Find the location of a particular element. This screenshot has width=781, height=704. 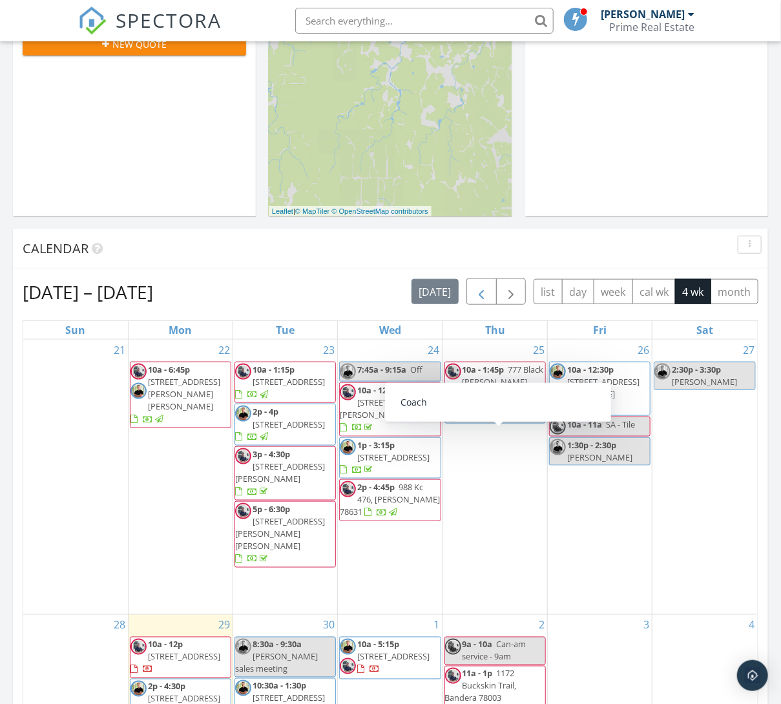

span: 10a - 5:15p is located at coordinates (378, 645).